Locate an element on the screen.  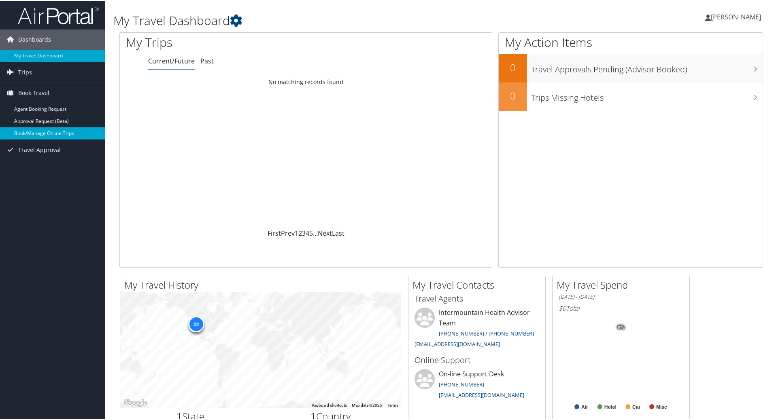
text: Air is located at coordinates (584, 407).